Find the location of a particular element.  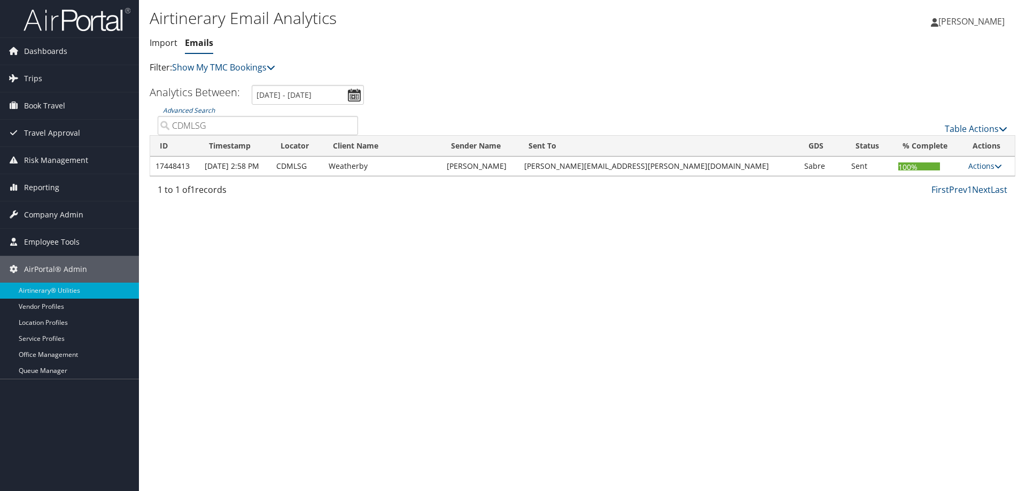

span: Trips is located at coordinates (33, 79).